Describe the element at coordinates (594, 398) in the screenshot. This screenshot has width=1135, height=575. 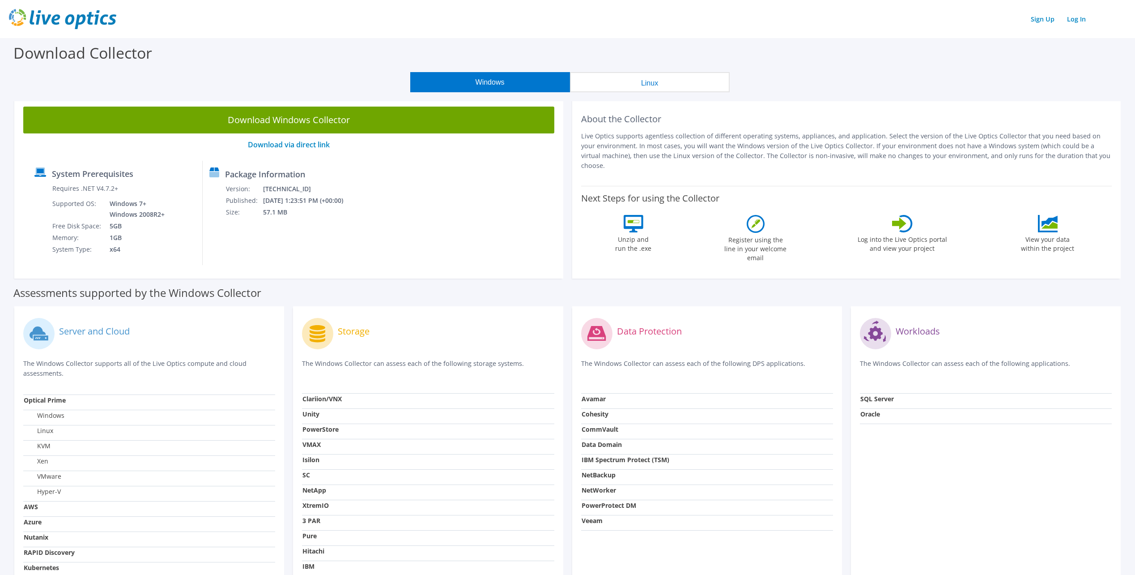
I see `strong: Avamar` at that location.